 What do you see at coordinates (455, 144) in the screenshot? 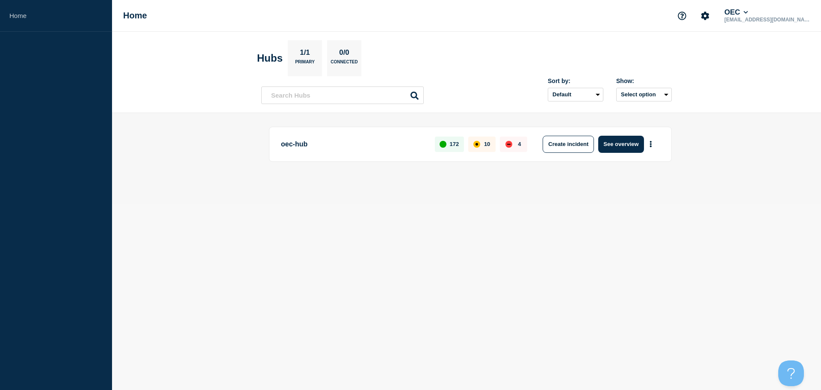
I see `p: 172` at bounding box center [455, 144].